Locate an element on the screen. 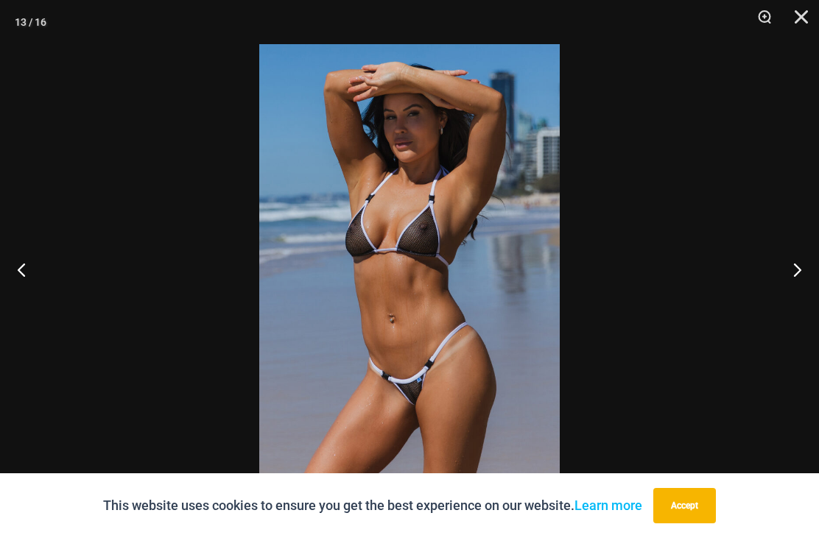 This screenshot has height=538, width=819. img: Tradewinds Ink and Ivory 317 Tri Top 453 Micro 05 is located at coordinates (409, 269).